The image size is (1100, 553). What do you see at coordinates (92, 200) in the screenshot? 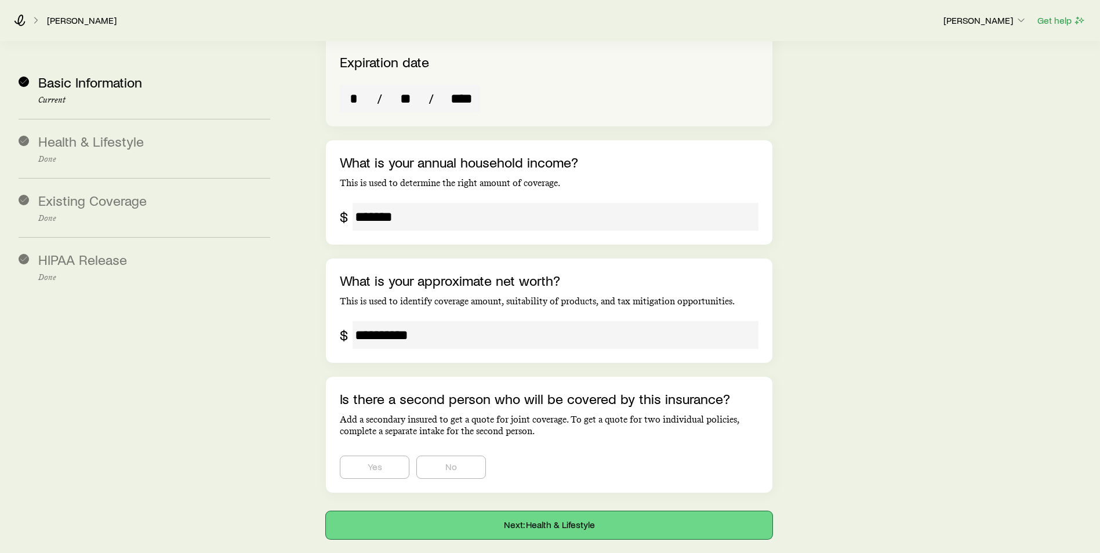
I see `span: Existing Coverage` at bounding box center [92, 200].